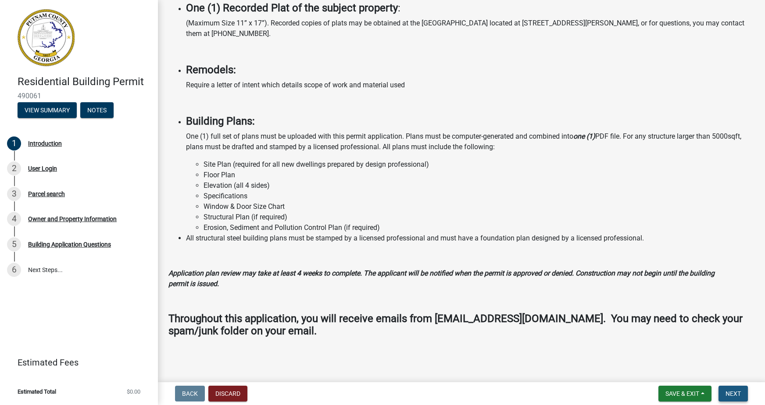 The height and width of the screenshot is (405, 765). Describe the element at coordinates (14, 244) in the screenshot. I see `div: 5` at that location.